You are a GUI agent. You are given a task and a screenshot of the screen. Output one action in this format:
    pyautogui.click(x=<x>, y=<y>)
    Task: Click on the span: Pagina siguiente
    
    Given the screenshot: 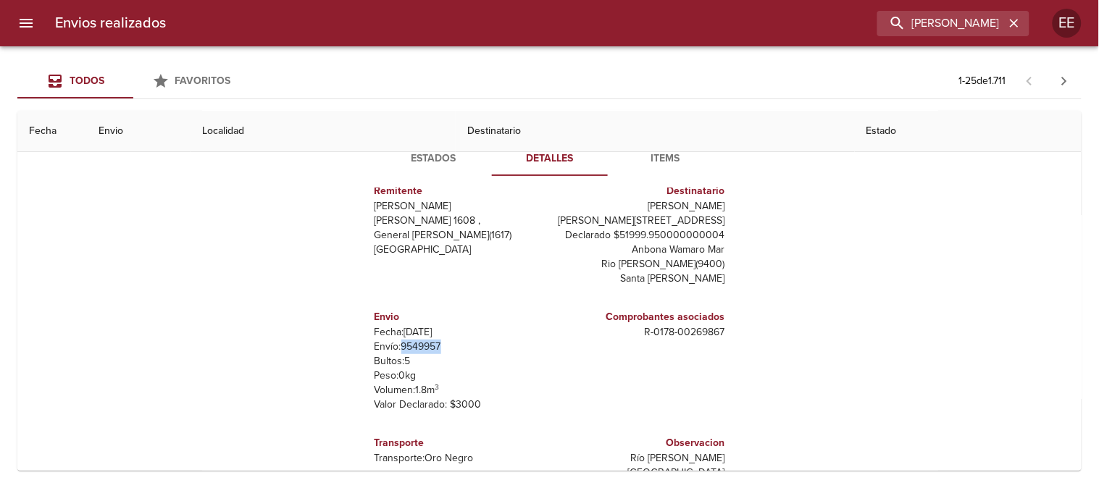 What is the action you would take?
    pyautogui.click(x=1064, y=81)
    